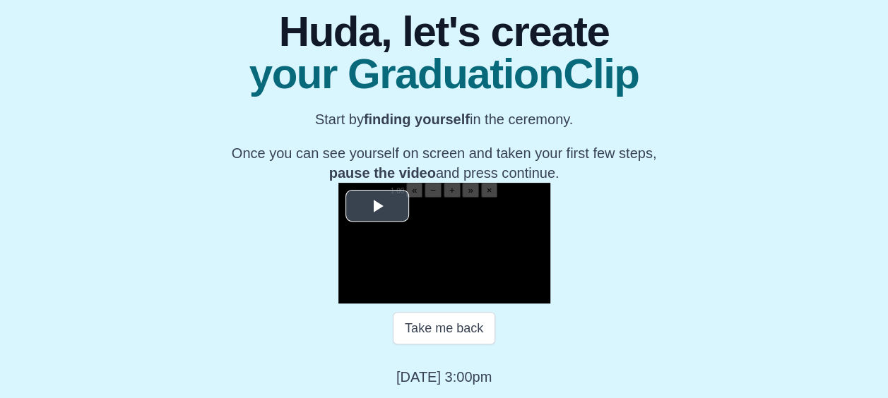 Image resolution: width=888 pixels, height=398 pixels. What do you see at coordinates (444, 328) in the screenshot?
I see `button: Take me back` at bounding box center [444, 328].